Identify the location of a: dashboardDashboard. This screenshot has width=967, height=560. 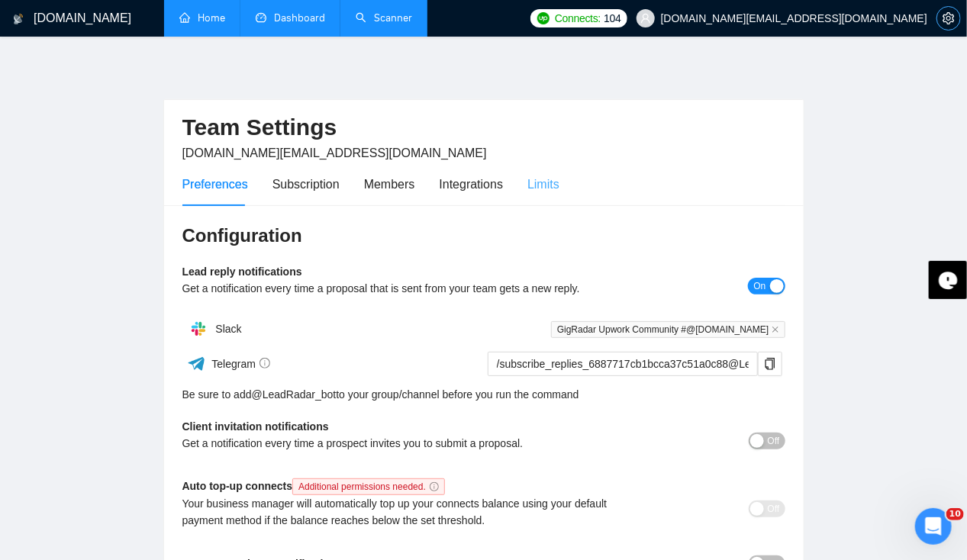
(290, 18).